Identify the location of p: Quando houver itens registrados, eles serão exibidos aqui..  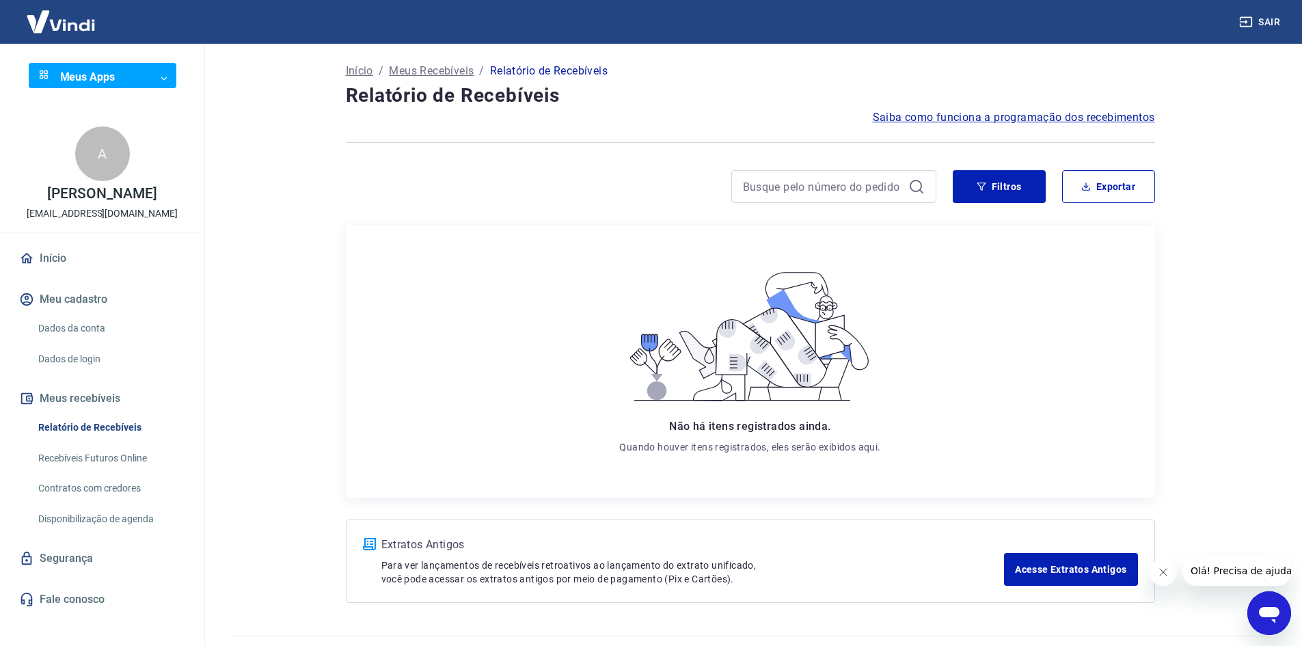
(750, 447).